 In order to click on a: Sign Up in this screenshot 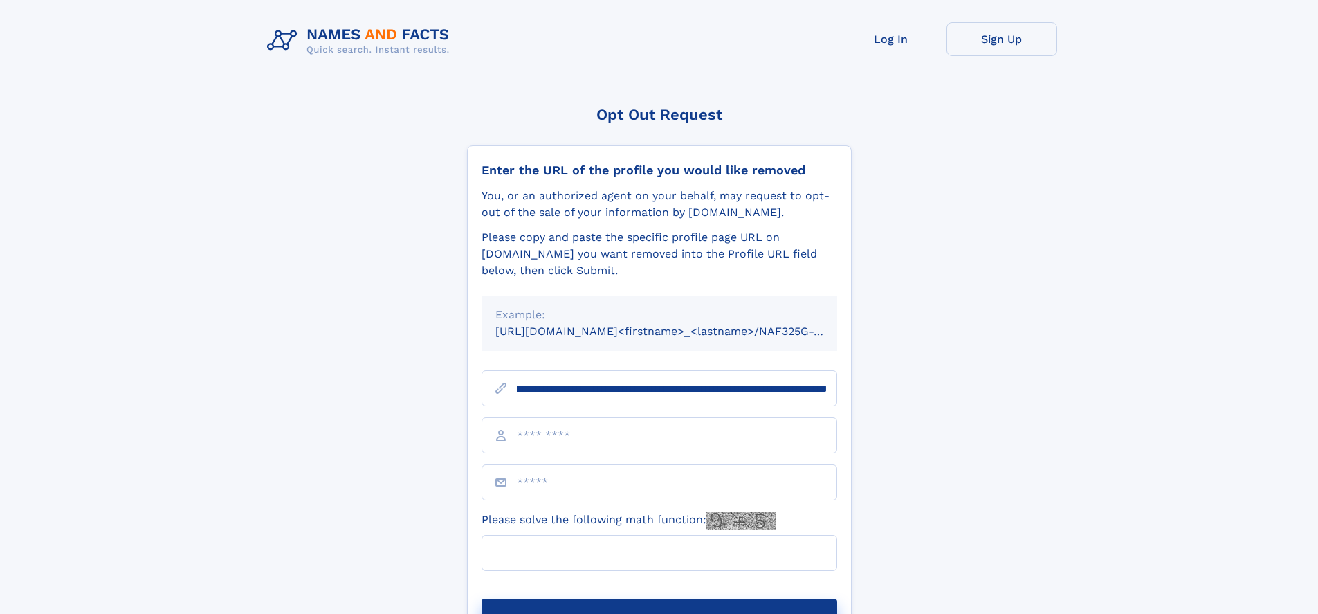, I will do `click(1002, 39)`.